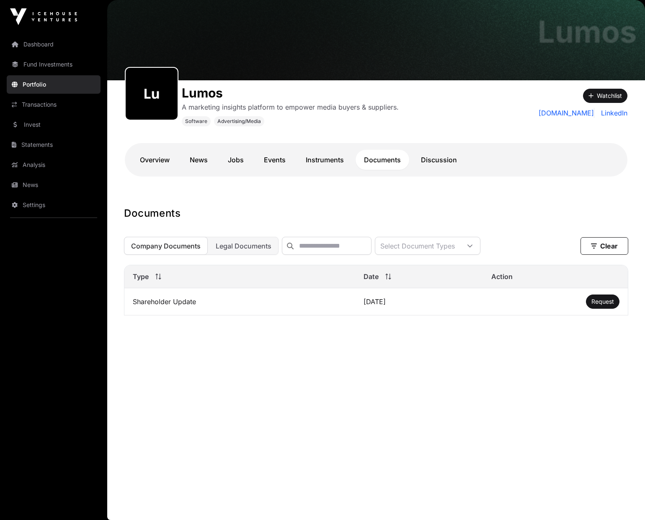  Describe the element at coordinates (275, 160) in the screenshot. I see `a: Events` at that location.